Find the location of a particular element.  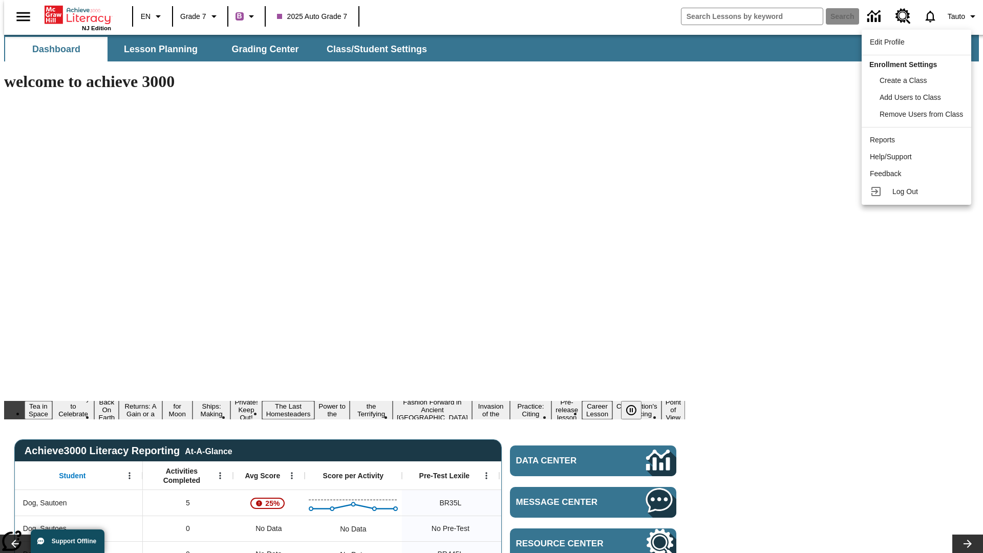

span: Create a Class is located at coordinates (903, 80).